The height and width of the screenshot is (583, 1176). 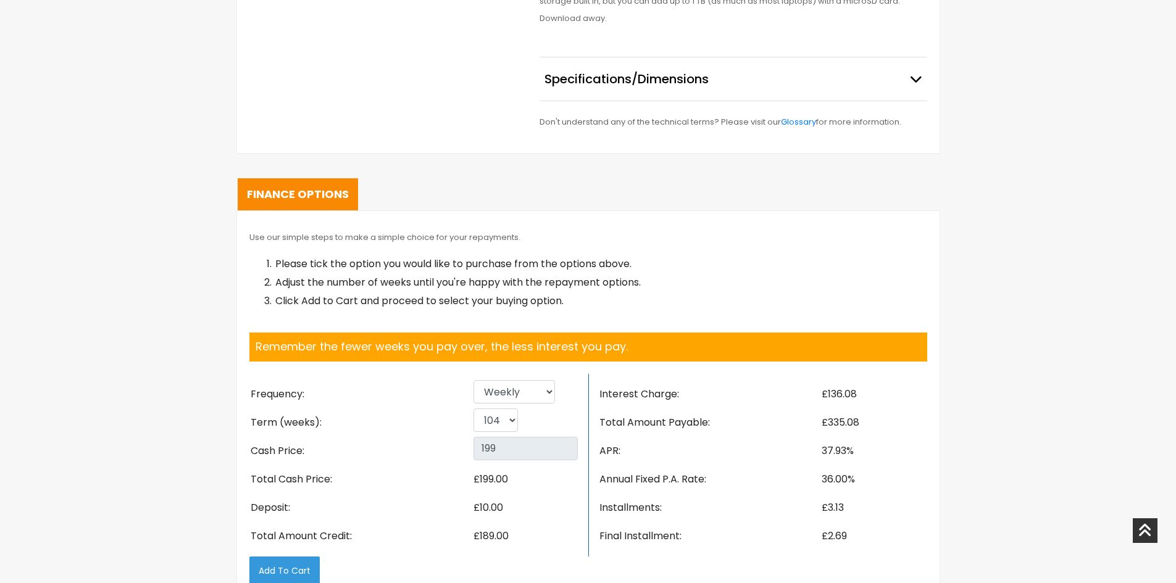 What do you see at coordinates (873, 508) in the screenshot?
I see `li: £3.13` at bounding box center [873, 508].